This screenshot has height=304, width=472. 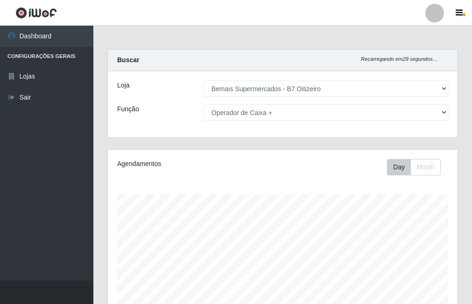 I want to click on button: Day, so click(x=399, y=167).